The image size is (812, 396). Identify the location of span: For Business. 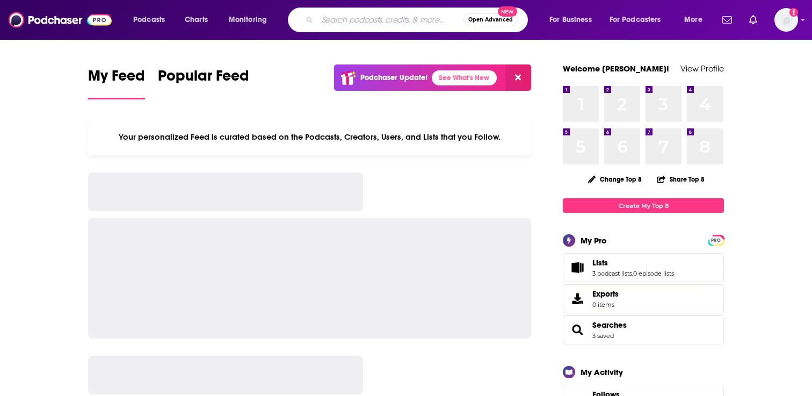
(570, 20).